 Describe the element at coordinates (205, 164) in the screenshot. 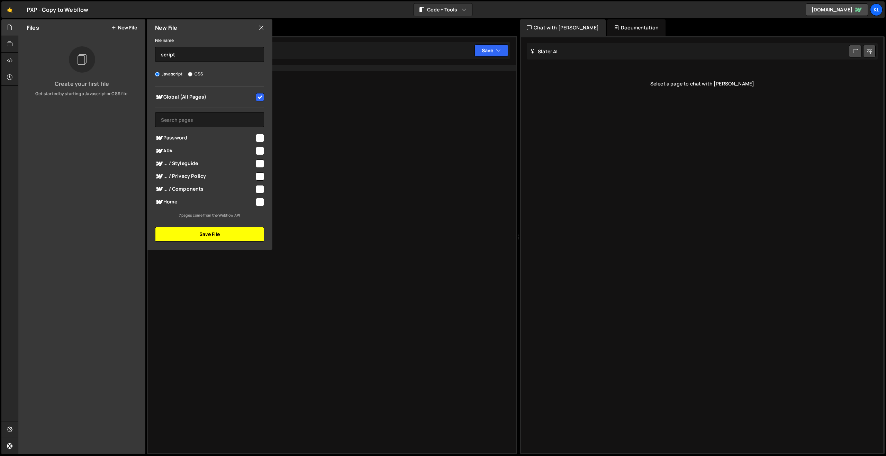

I see `span: ... / Styleguide` at that location.